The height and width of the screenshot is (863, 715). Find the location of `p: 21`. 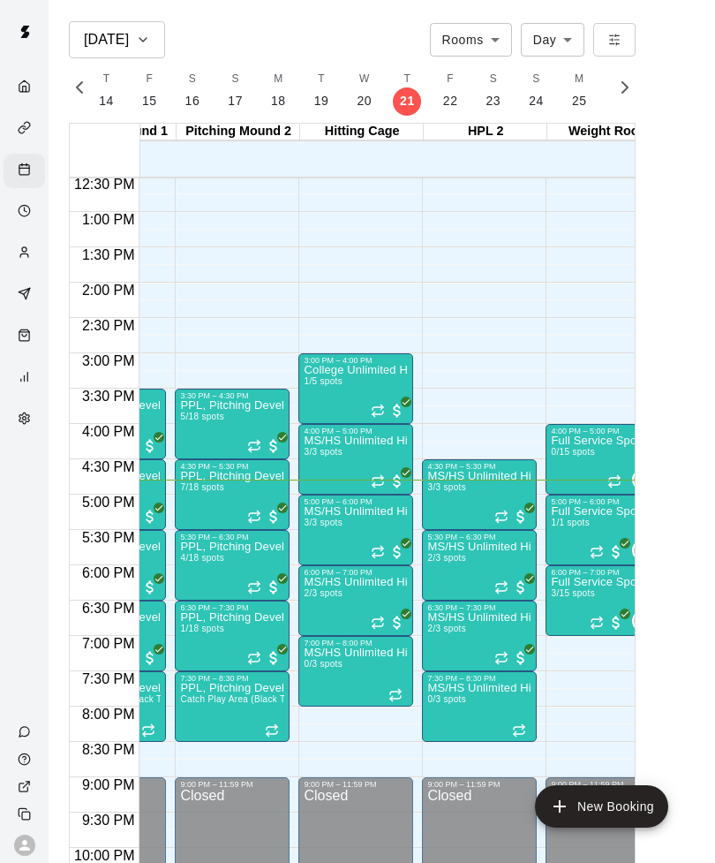

p: 21 is located at coordinates (407, 101).